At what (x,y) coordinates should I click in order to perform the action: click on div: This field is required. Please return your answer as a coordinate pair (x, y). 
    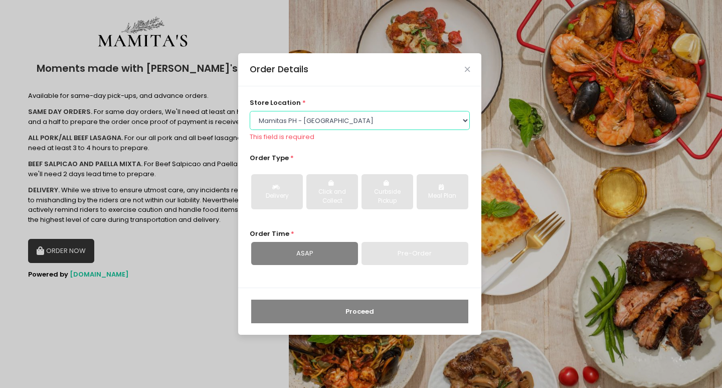
    Looking at the image, I should click on (360, 137).